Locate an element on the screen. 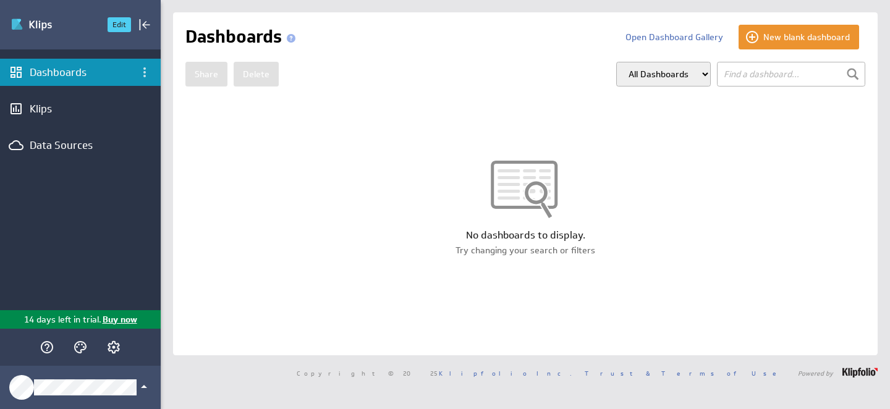 This screenshot has height=409, width=890. div: Dashboard menu is located at coordinates (145, 72).